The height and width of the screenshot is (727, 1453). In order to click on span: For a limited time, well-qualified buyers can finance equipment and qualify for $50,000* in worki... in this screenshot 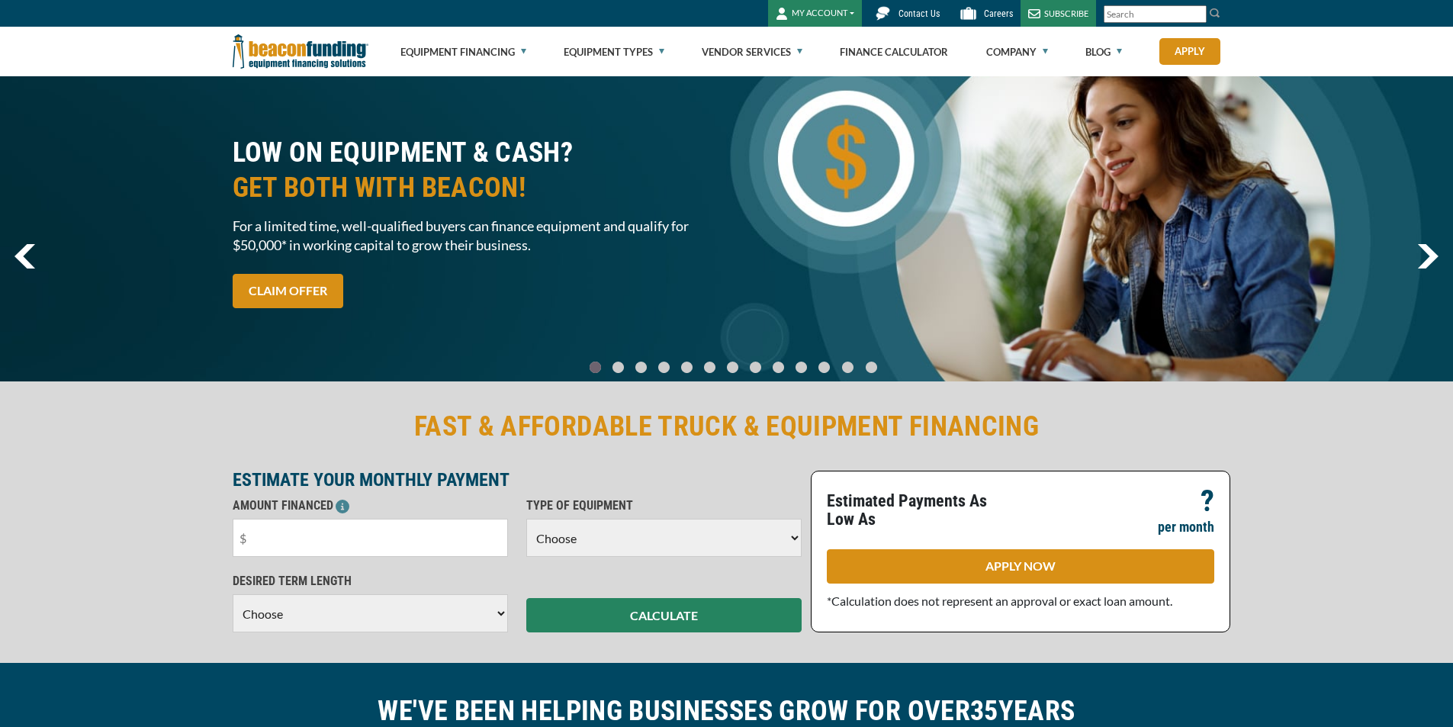, I will do `click(475, 236)`.